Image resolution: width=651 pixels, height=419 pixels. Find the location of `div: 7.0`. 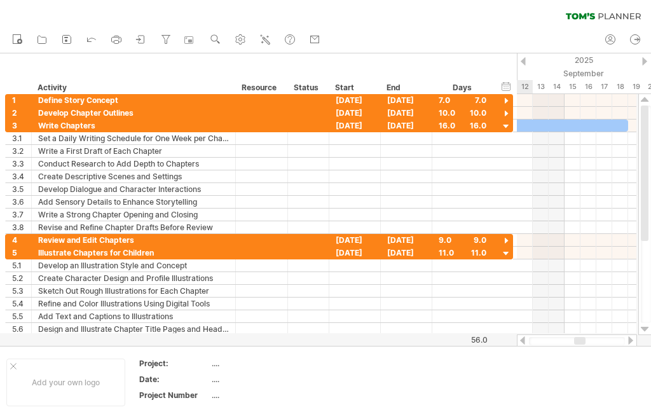

div: 7.0 is located at coordinates (462, 100).